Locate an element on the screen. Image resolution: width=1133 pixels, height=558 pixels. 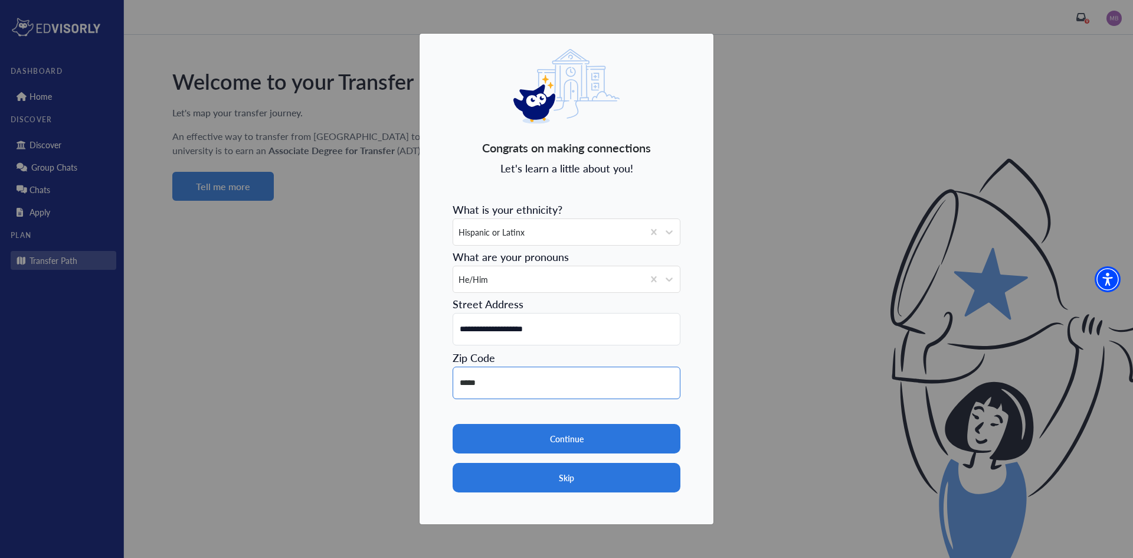
span: What is your ethnicity? is located at coordinates (507, 209).